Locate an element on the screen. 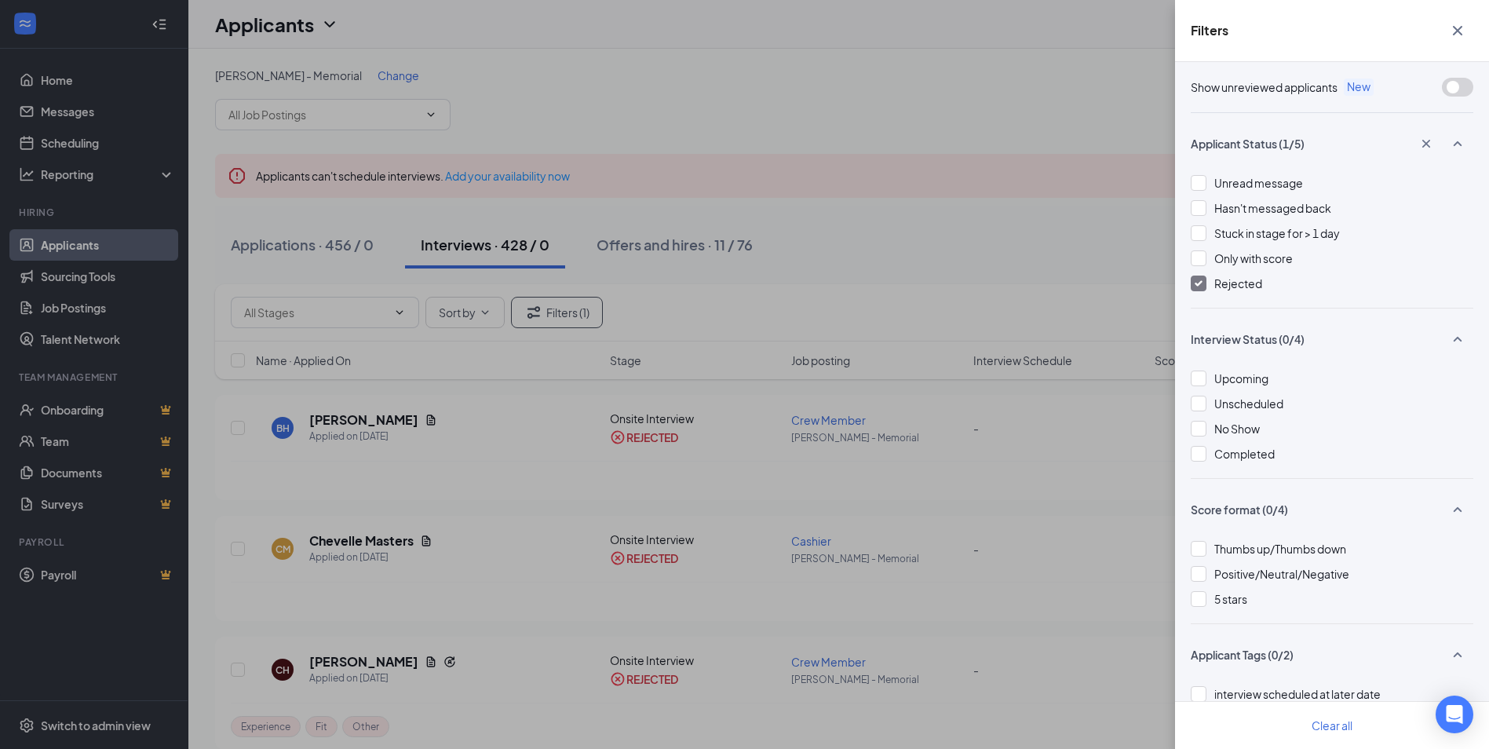 This screenshot has height=749, width=1489. h5: Filters is located at coordinates (1210, 31).